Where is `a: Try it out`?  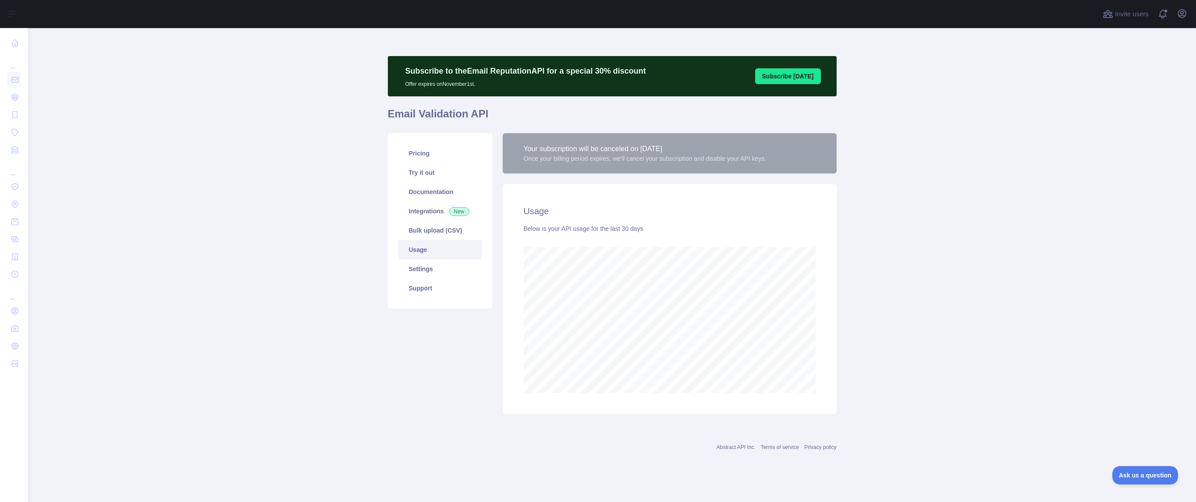 a: Try it out is located at coordinates (440, 173).